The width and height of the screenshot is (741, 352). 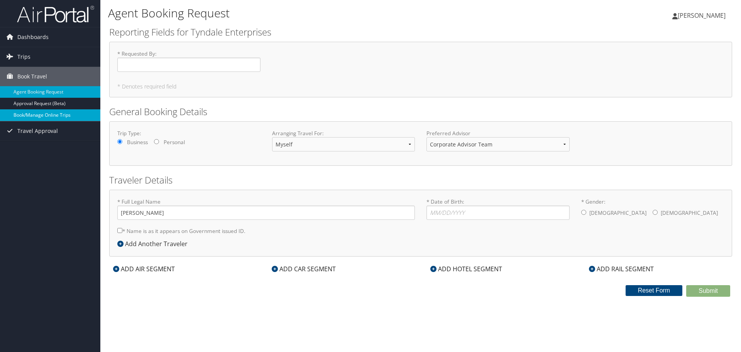 What do you see at coordinates (189, 133) in the screenshot?
I see `label: Trip Type:` at bounding box center [189, 133].